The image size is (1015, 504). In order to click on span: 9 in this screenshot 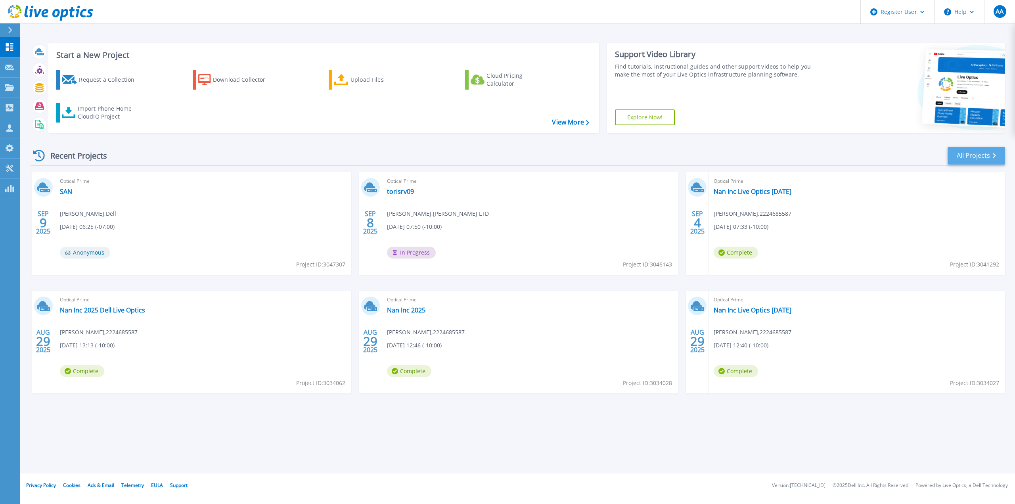, I will do `click(43, 222)`.